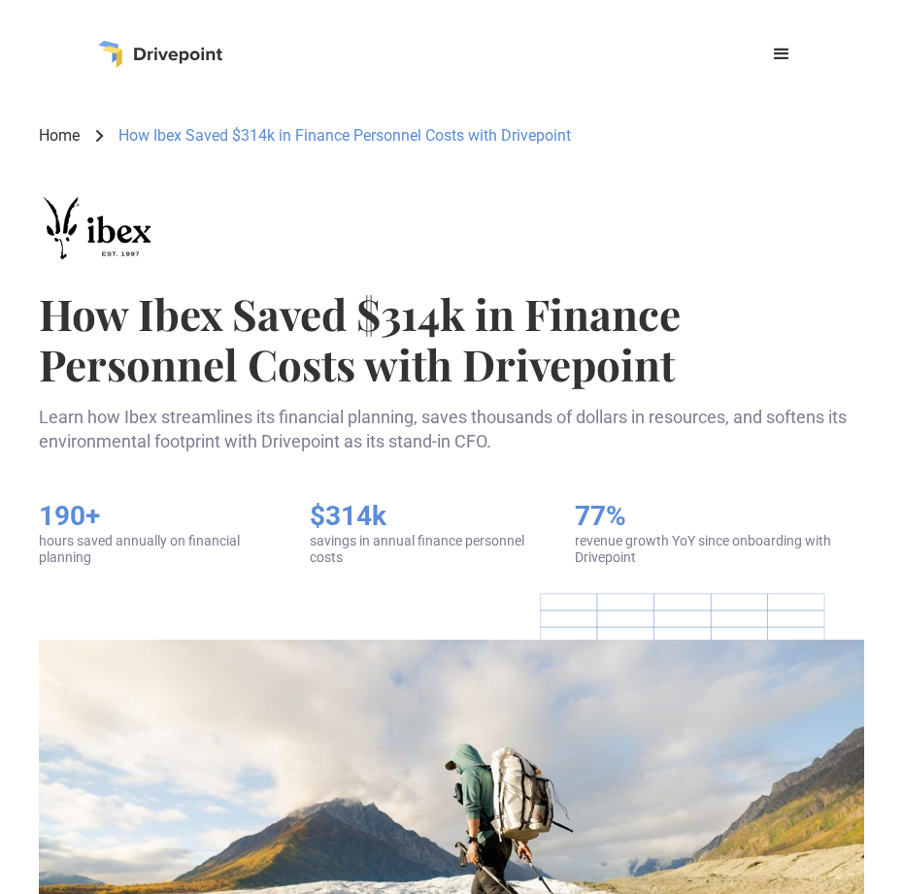 The width and height of the screenshot is (903, 894). Describe the element at coordinates (345, 136) in the screenshot. I see `div: How Ibex Saved $314k in Finance Personnel Costs with Drivepoint` at that location.